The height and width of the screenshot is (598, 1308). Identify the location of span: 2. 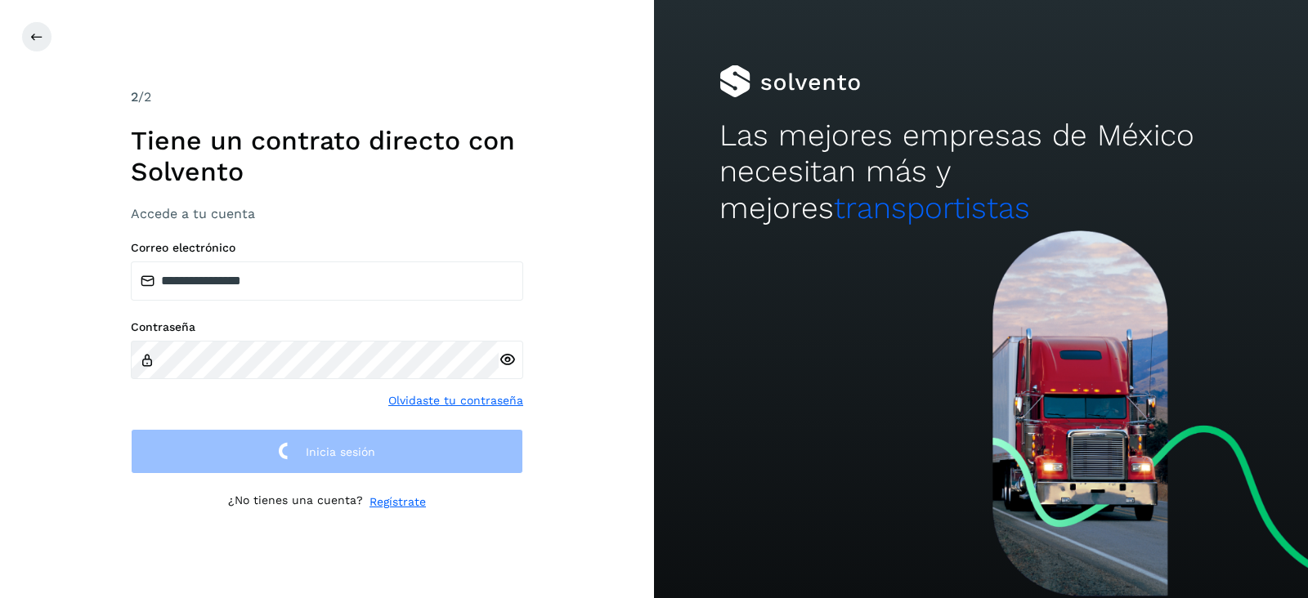
(134, 96).